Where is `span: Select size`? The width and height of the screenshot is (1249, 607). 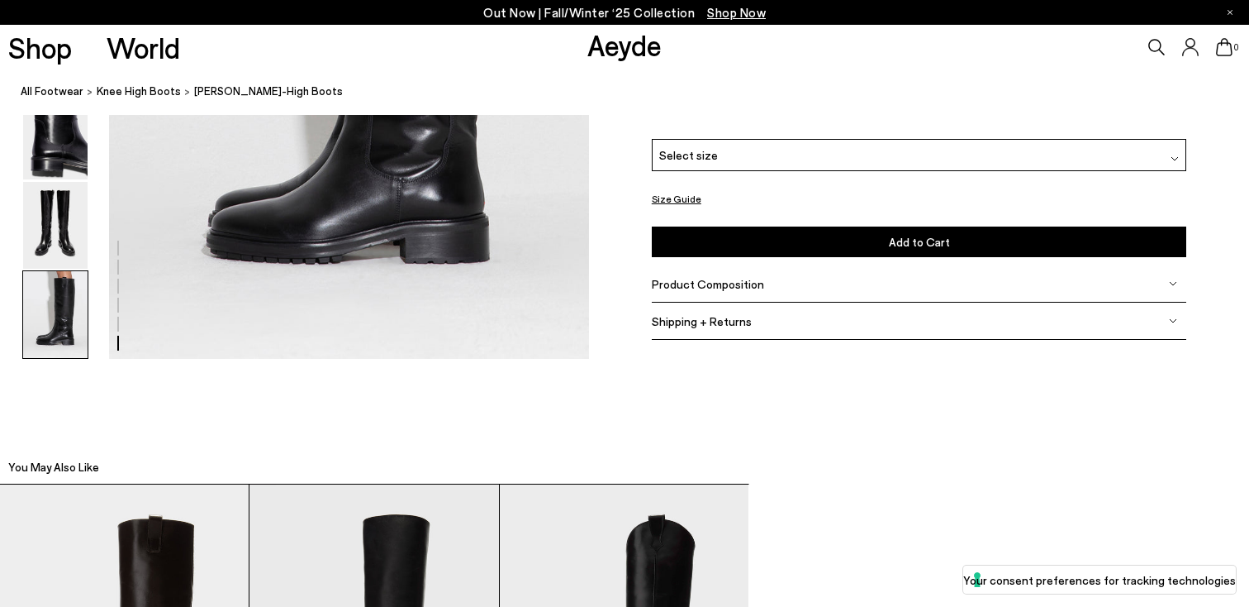 span: Select size is located at coordinates (688, 155).